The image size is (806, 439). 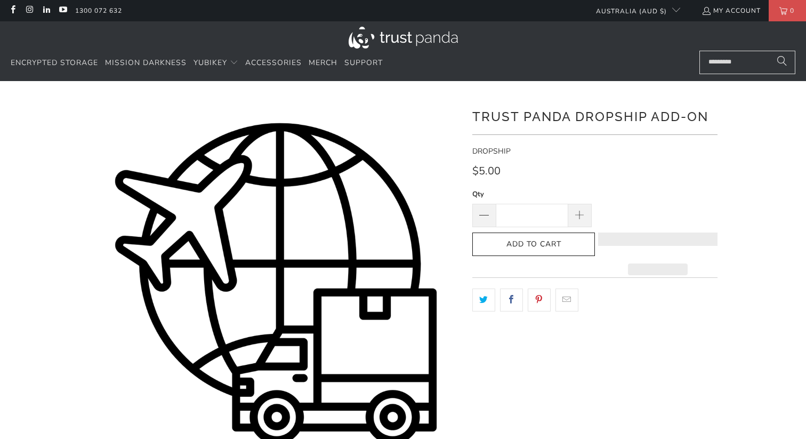 What do you see at coordinates (210, 62) in the screenshot?
I see `span: YubiKey` at bounding box center [210, 62].